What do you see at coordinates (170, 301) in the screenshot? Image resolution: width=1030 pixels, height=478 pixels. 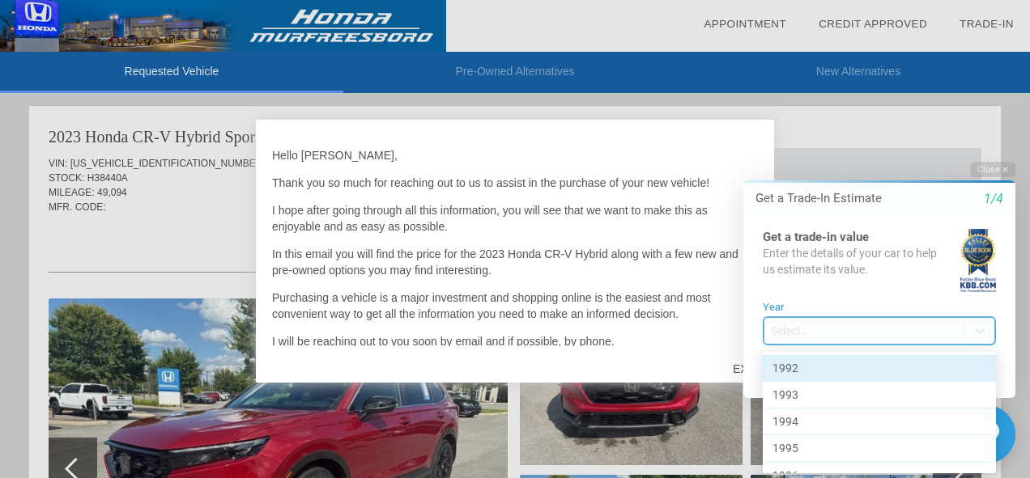 I see `div: 1995` at bounding box center [170, 301].